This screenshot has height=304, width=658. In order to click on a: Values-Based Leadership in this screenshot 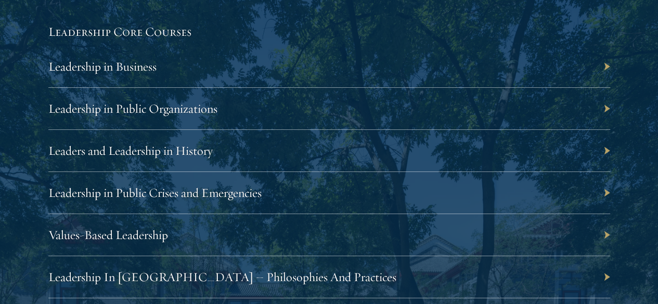, I will do `click(108, 235)`.